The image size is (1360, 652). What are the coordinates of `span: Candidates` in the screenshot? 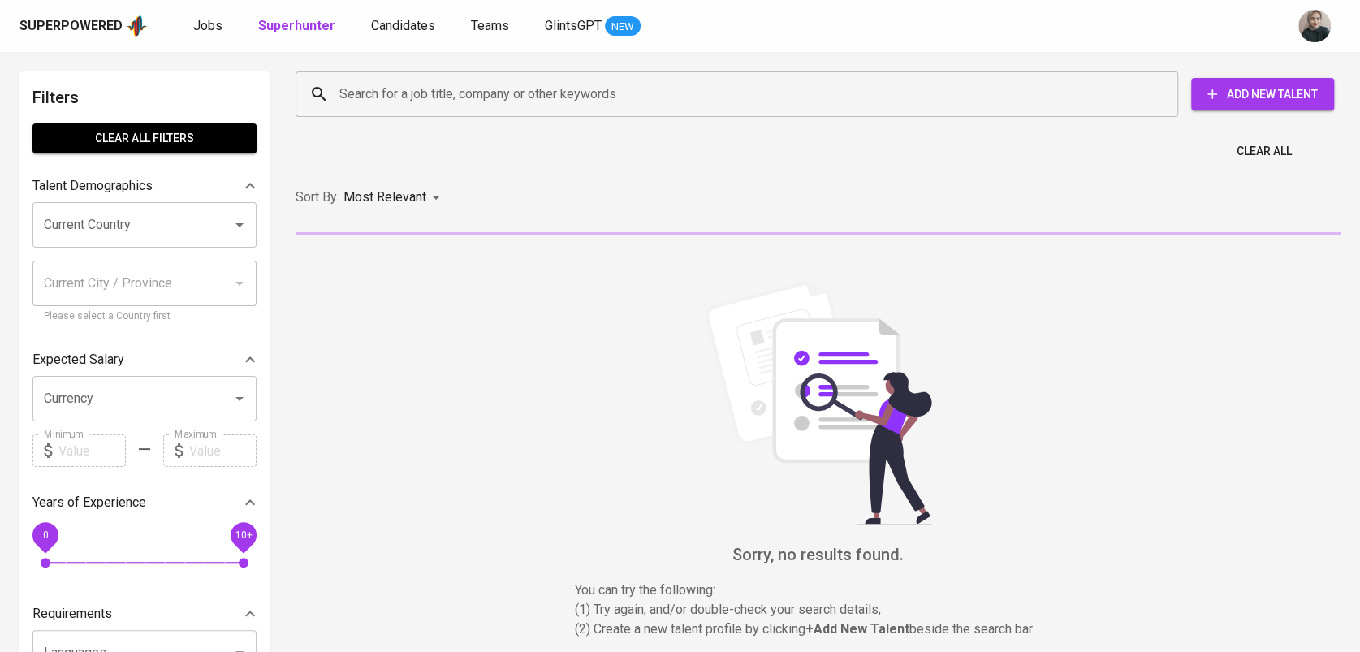 It's located at (403, 25).